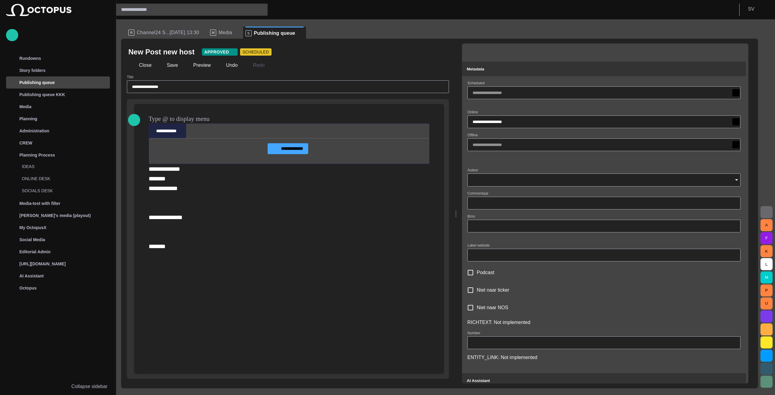 The width and height of the screenshot is (775, 395). Describe the element at coordinates (58, 107) in the screenshot. I see `div: Media` at that location.